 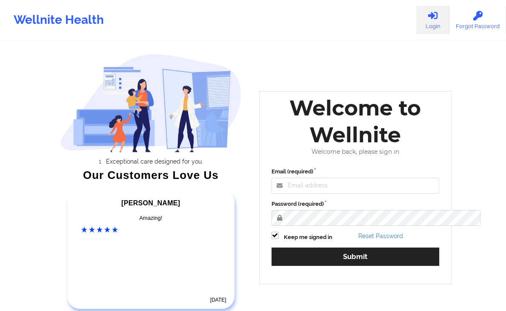 I want to click on input: Email address, so click(x=356, y=186).